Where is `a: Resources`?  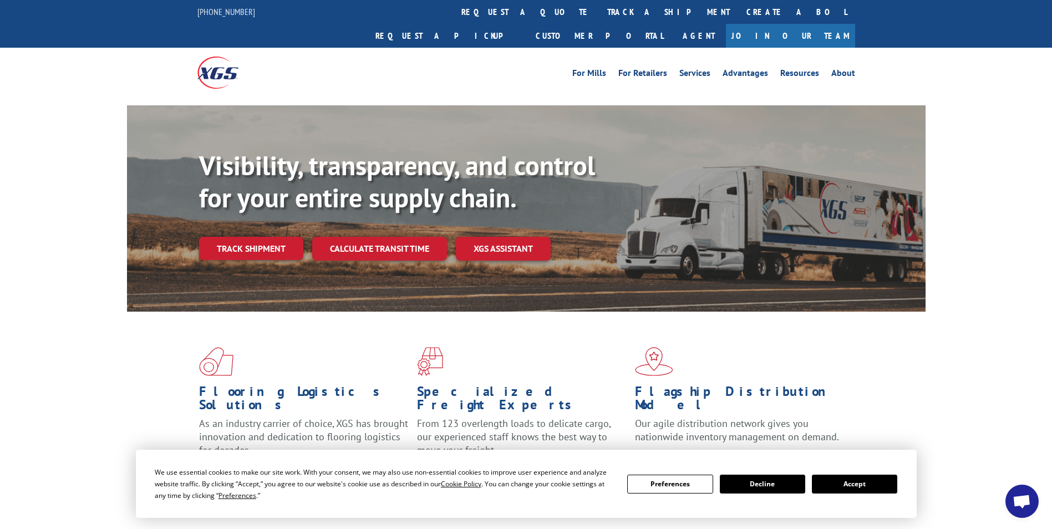
a: Resources is located at coordinates (799, 75).